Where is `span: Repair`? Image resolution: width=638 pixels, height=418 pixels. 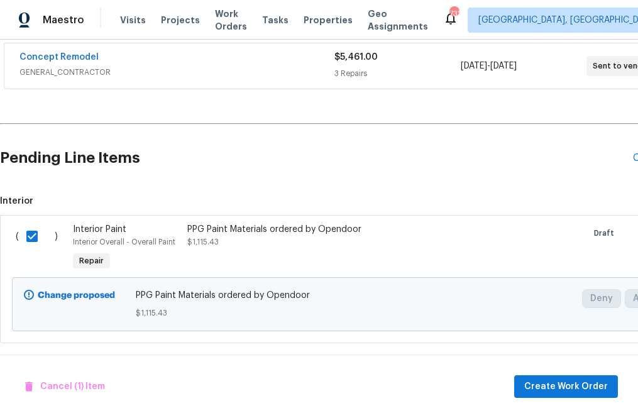 span: Repair is located at coordinates (91, 261).